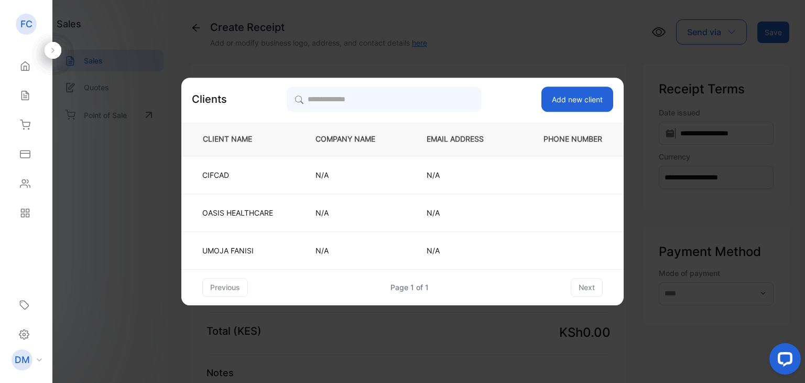  What do you see at coordinates (237, 174) in the screenshot?
I see `p: CIFCAD` at bounding box center [237, 174].